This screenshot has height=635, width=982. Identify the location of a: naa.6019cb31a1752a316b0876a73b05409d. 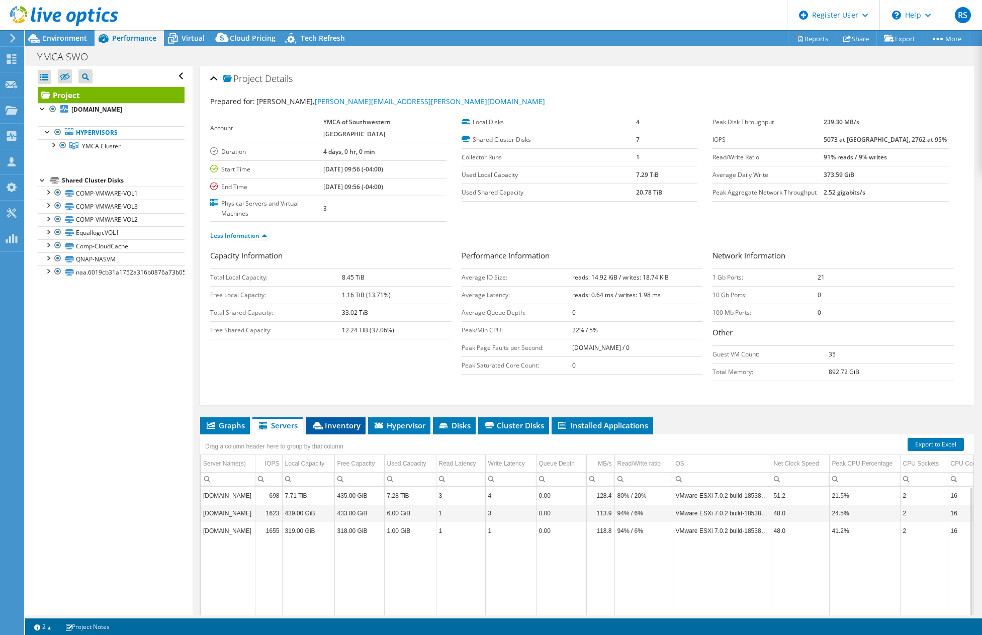
(111, 272).